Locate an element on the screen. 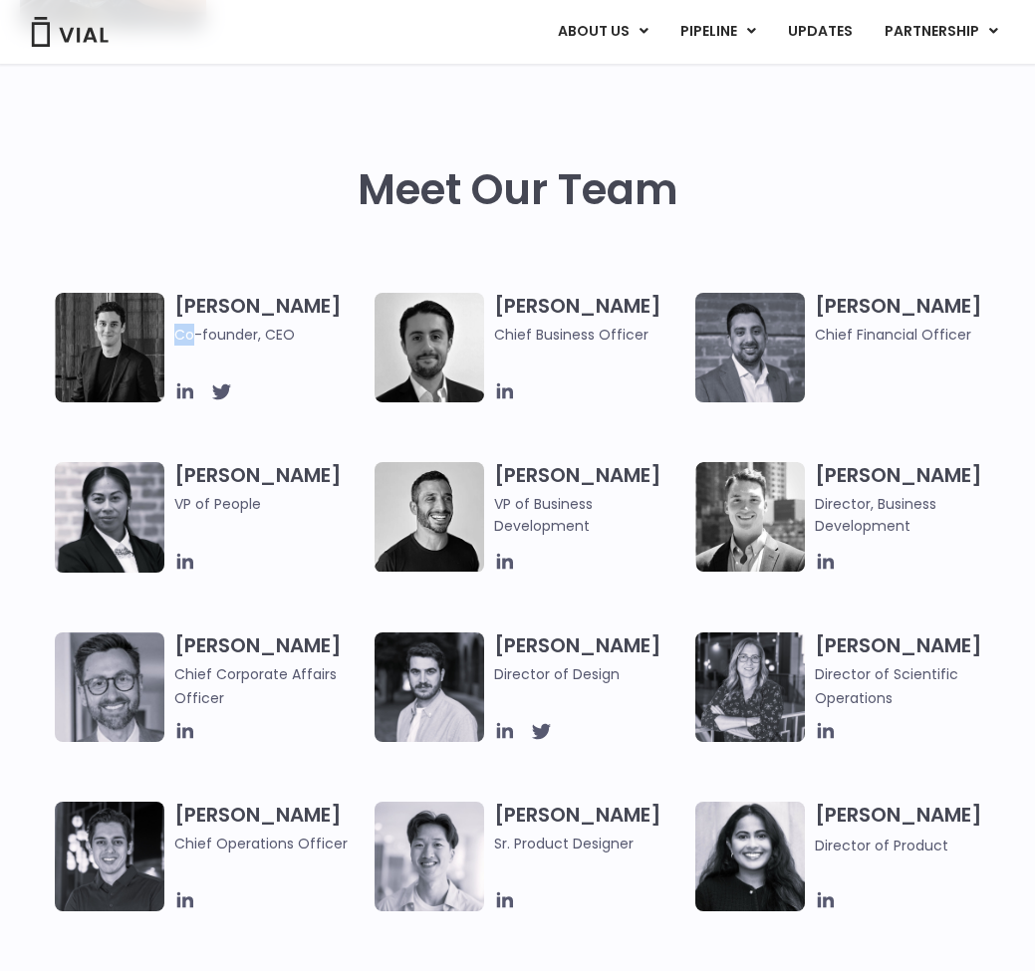 The height and width of the screenshot is (971, 1035). span: Director of Scientific Operations is located at coordinates (886, 686).